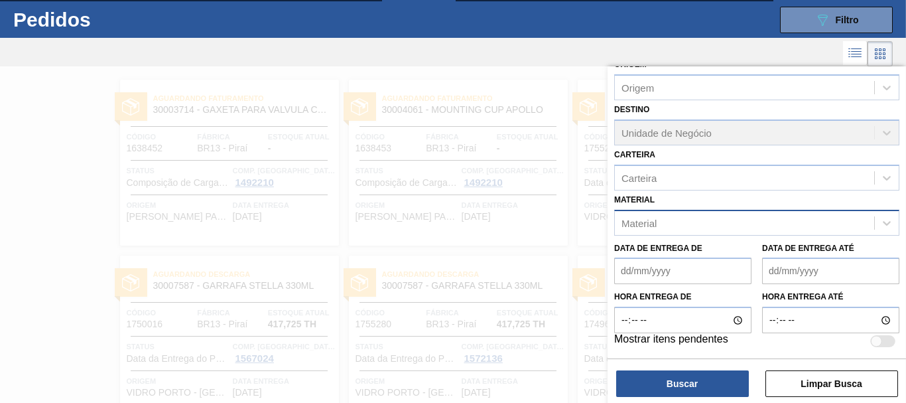  What do you see at coordinates (106, 19) in the screenshot?
I see `h1: Pedidos` at bounding box center [106, 19].